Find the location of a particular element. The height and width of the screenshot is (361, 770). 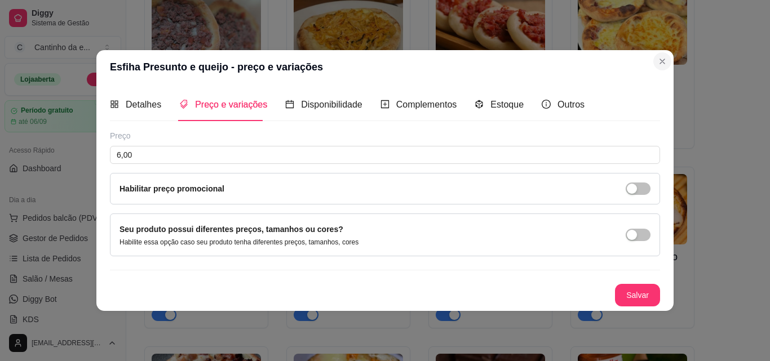

span: plus-square is located at coordinates (385, 104).